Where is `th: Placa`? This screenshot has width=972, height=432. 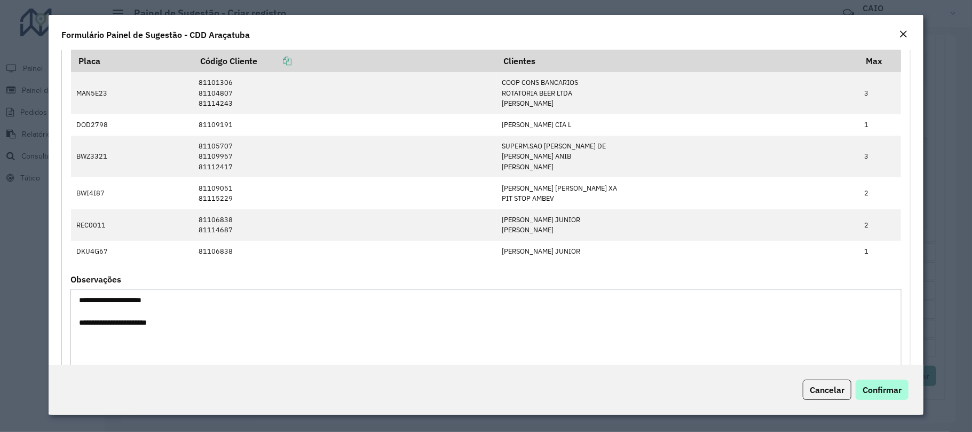 th: Placa is located at coordinates (132, 61).